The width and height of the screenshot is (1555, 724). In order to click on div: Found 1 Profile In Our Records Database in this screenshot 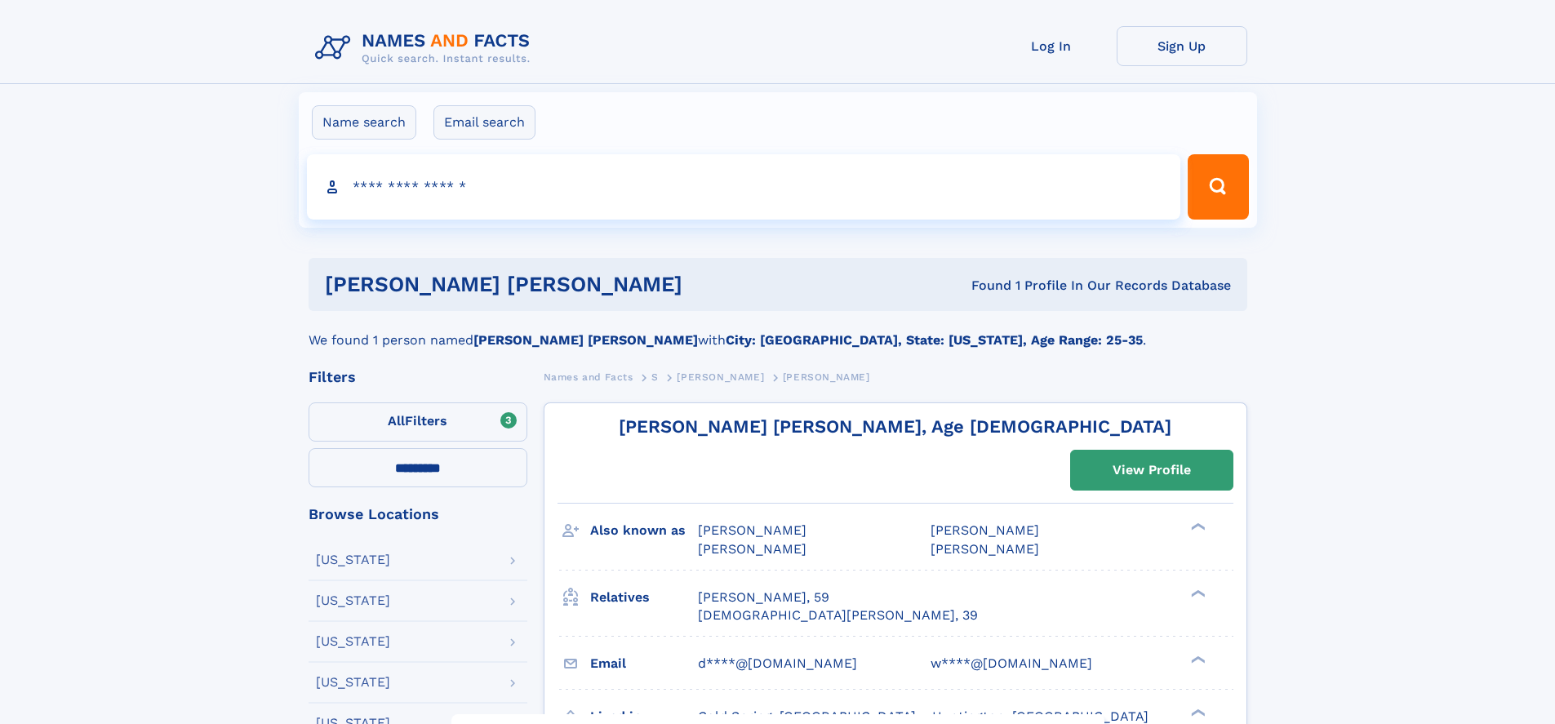, I will do `click(1028, 286)`.